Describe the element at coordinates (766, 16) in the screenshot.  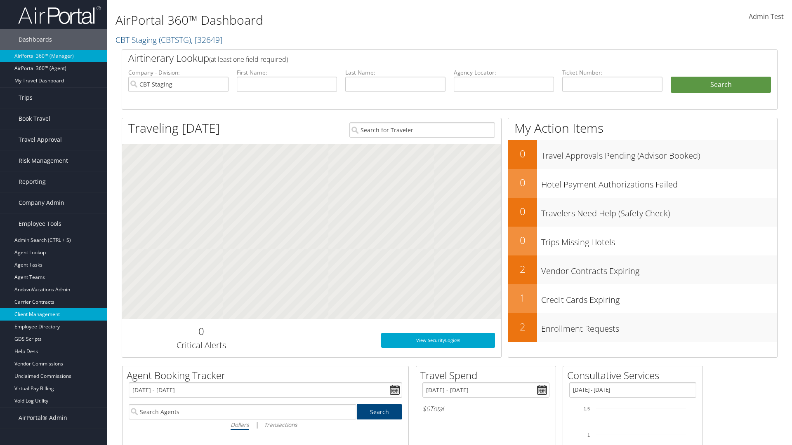
I see `span: Admin Test` at that location.